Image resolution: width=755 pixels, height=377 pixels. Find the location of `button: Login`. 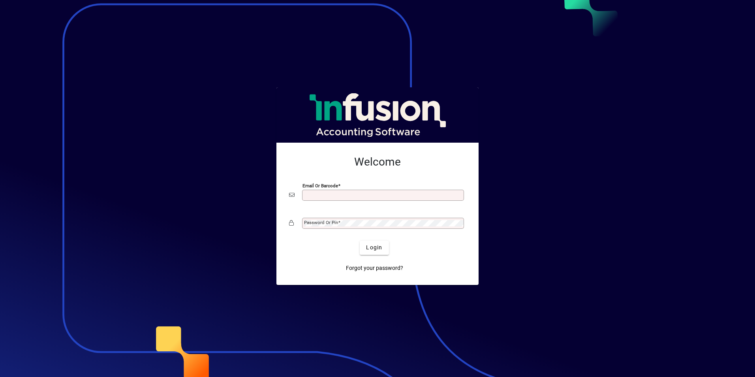

button: Login is located at coordinates (374, 247).